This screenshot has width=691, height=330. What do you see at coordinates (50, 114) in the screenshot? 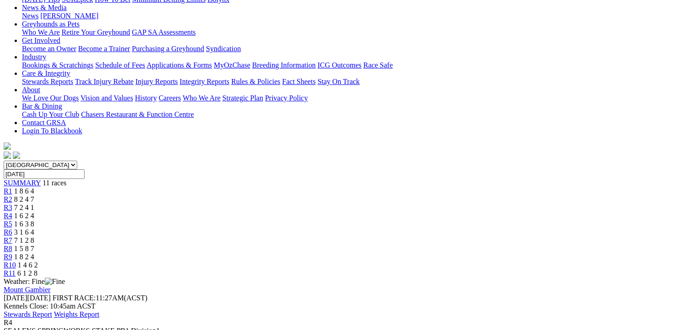
I see `a: Cash Up Your Club` at bounding box center [50, 114].